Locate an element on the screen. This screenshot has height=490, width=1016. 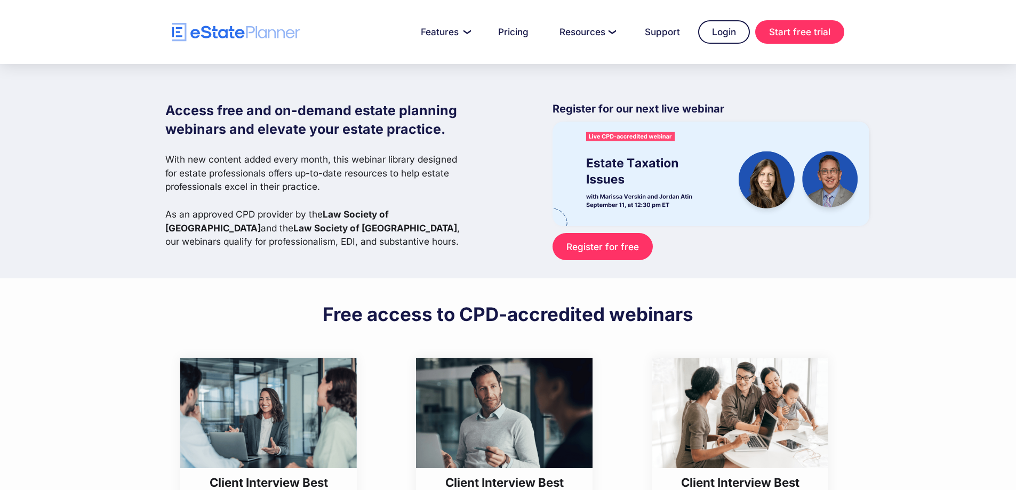
p: Register for our next live webinar is located at coordinates (711, 111).